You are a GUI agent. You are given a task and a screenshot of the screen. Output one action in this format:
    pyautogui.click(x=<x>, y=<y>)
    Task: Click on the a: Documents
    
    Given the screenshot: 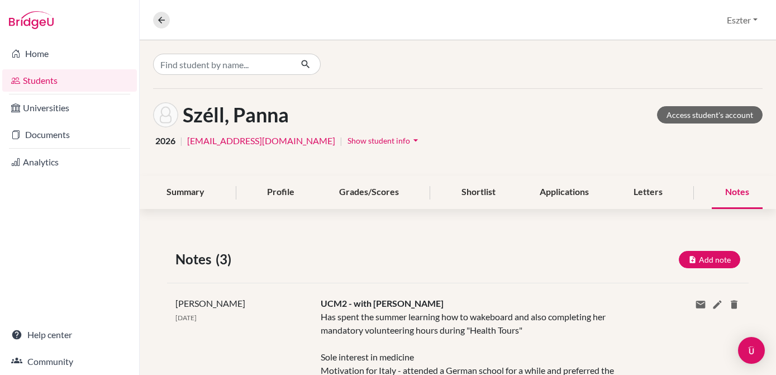 What is the action you would take?
    pyautogui.click(x=69, y=135)
    